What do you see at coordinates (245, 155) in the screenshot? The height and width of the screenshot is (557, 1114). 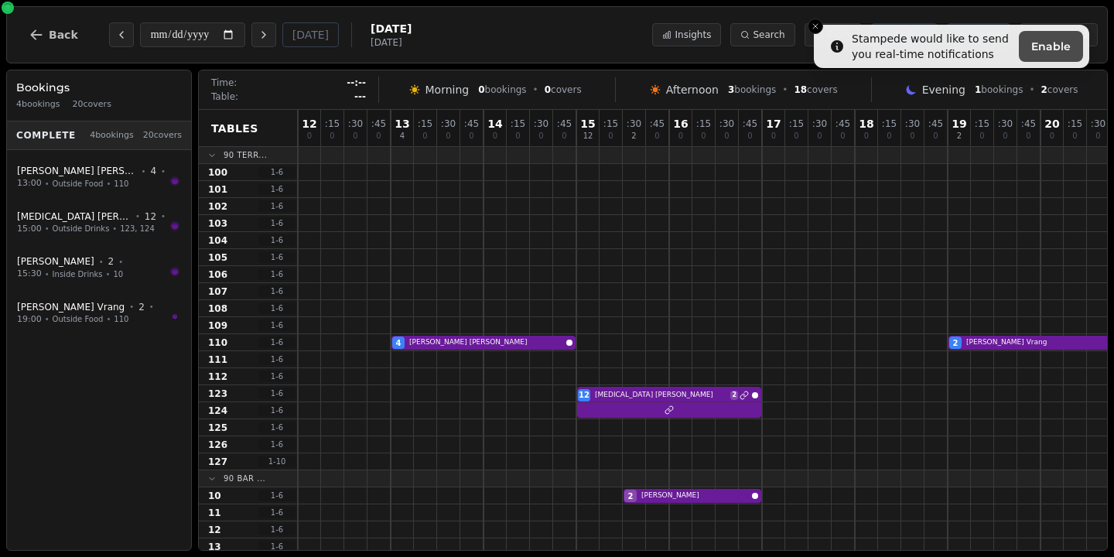 I see `span: 90 Terr...` at bounding box center [245, 155].